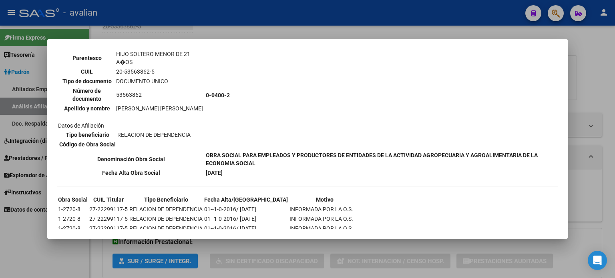 This screenshot has width=615, height=278. What do you see at coordinates (131, 95) in the screenshot?
I see `td: Datos personales Datos de Afiliación` at bounding box center [131, 95].